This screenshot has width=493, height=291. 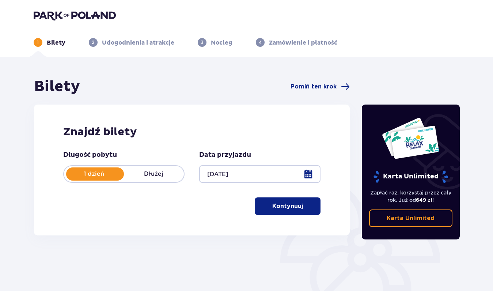 I want to click on p: Zamówienie i płatność, so click(x=303, y=43).